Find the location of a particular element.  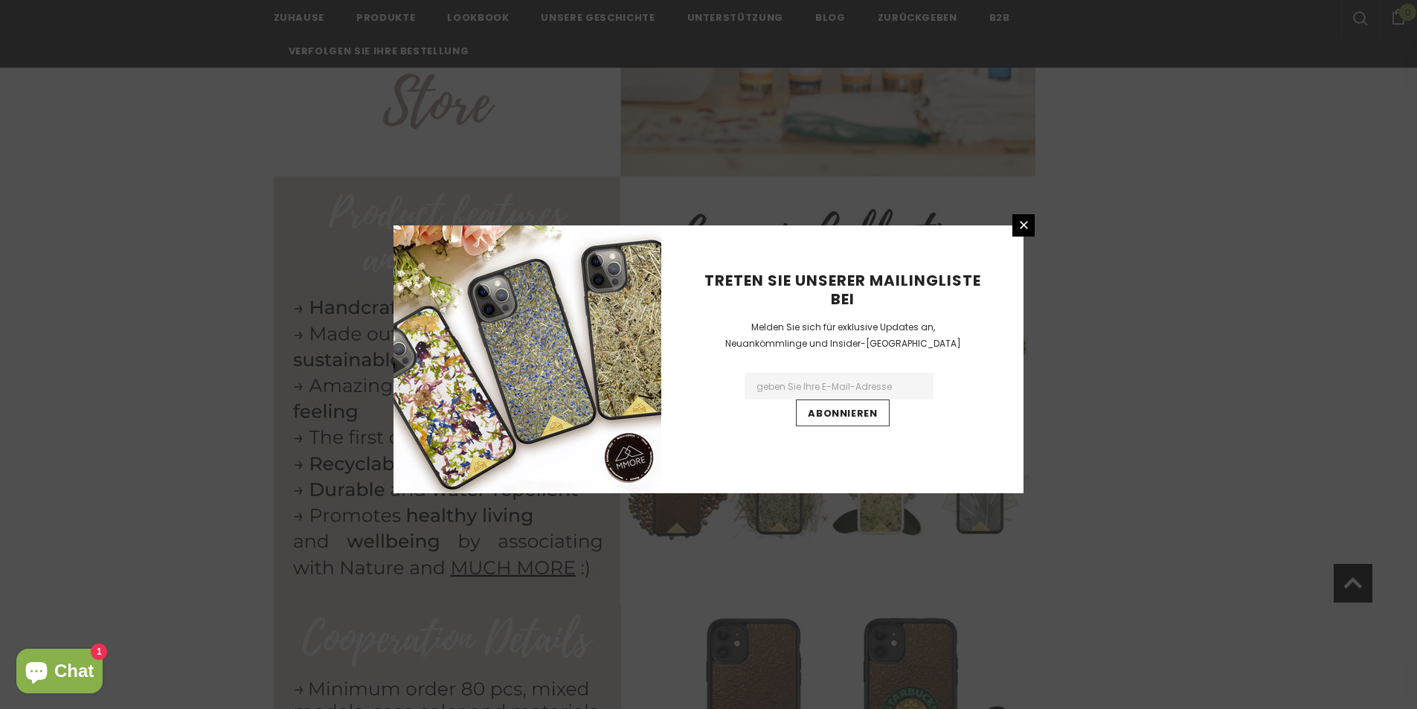

inbox-online-store-chat: Onlineshop-Chat von Shopify is located at coordinates (60, 672).